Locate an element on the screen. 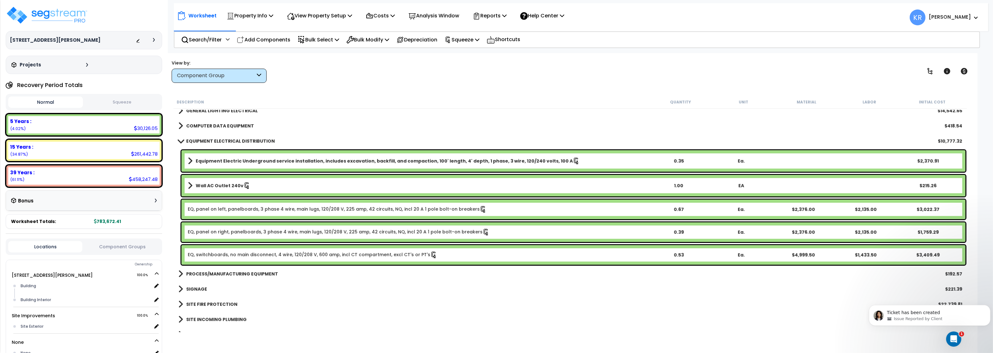  div: $4,999.50 is located at coordinates (803, 255).